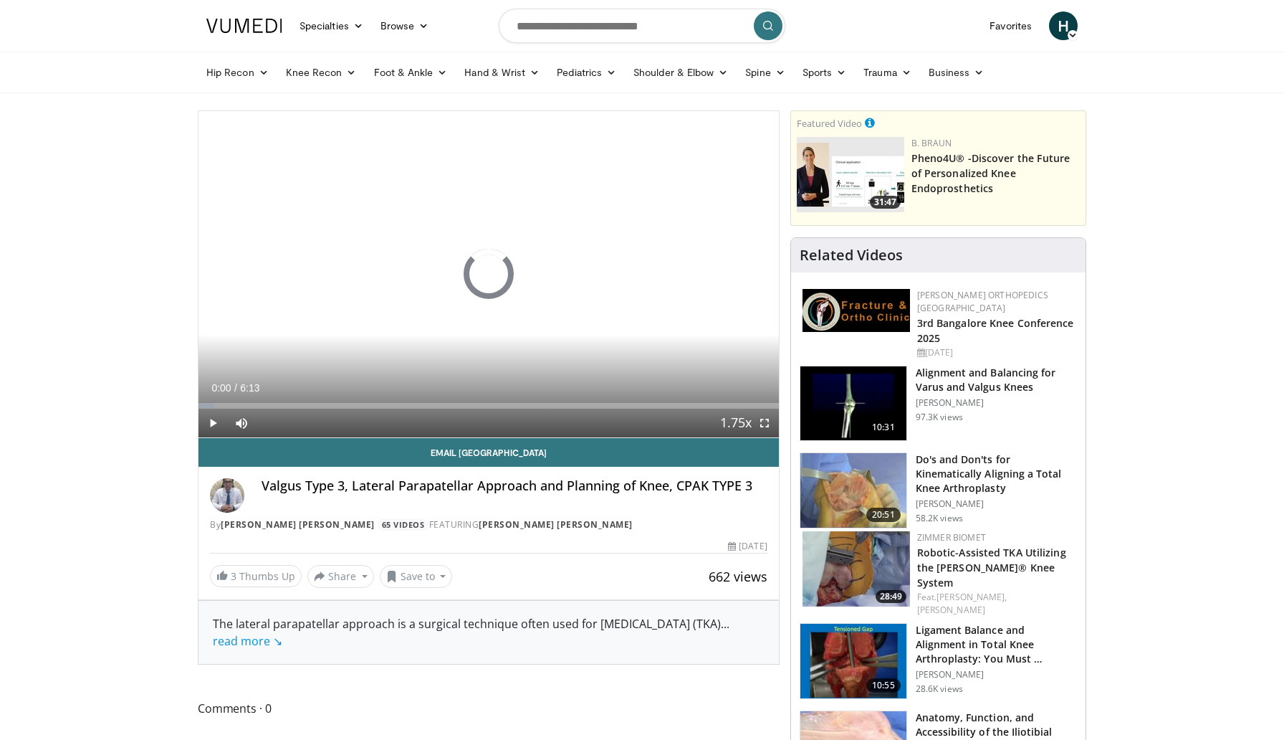 This screenshot has width=1284, height=740. What do you see at coordinates (996, 380) in the screenshot?
I see `h3: Alignment and Balancing for Varus and Valgus Knees` at bounding box center [996, 380].